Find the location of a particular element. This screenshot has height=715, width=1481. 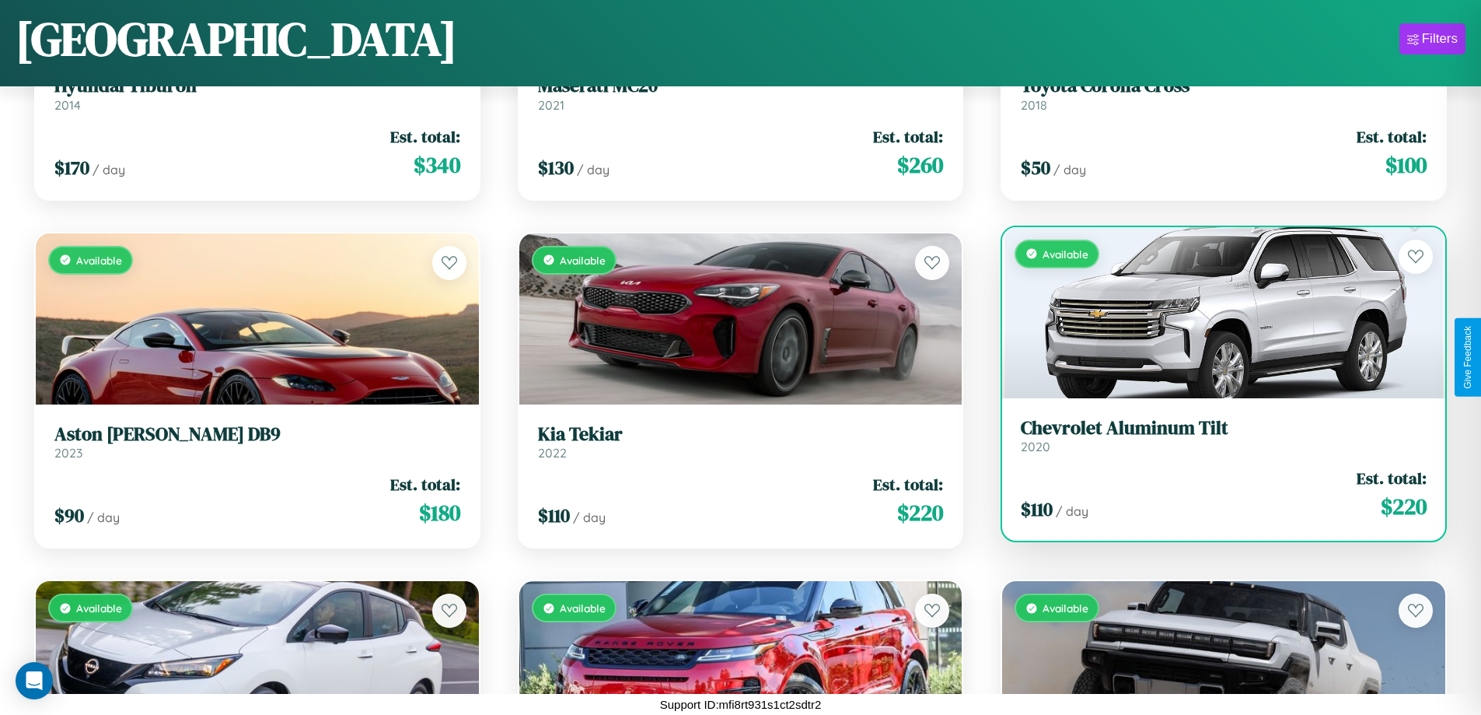

span: $ 100 is located at coordinates (1406, 165).